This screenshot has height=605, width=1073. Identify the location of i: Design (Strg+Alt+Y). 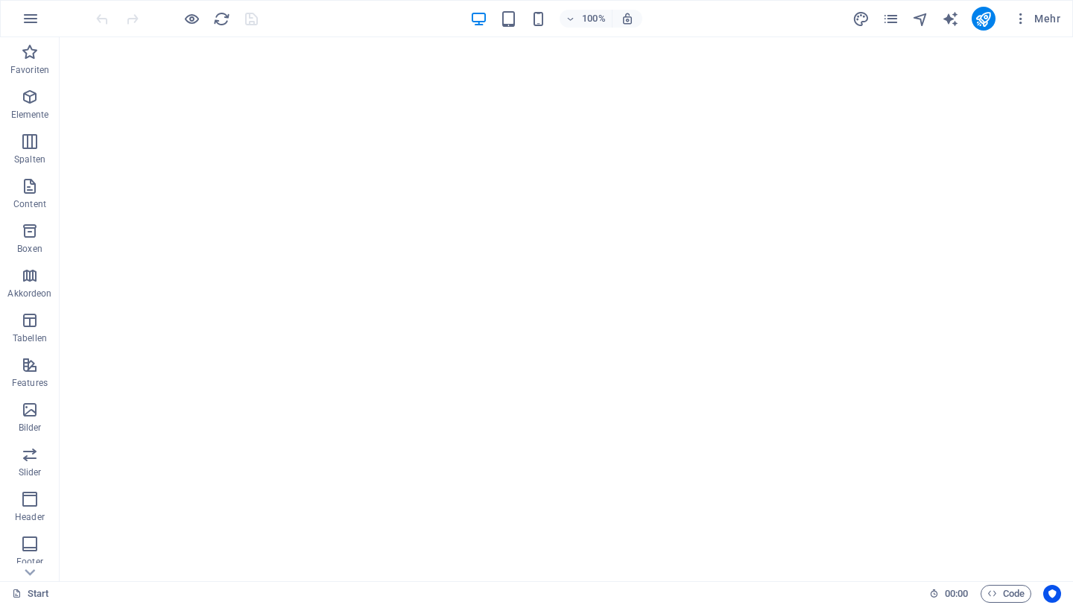
(861, 19).